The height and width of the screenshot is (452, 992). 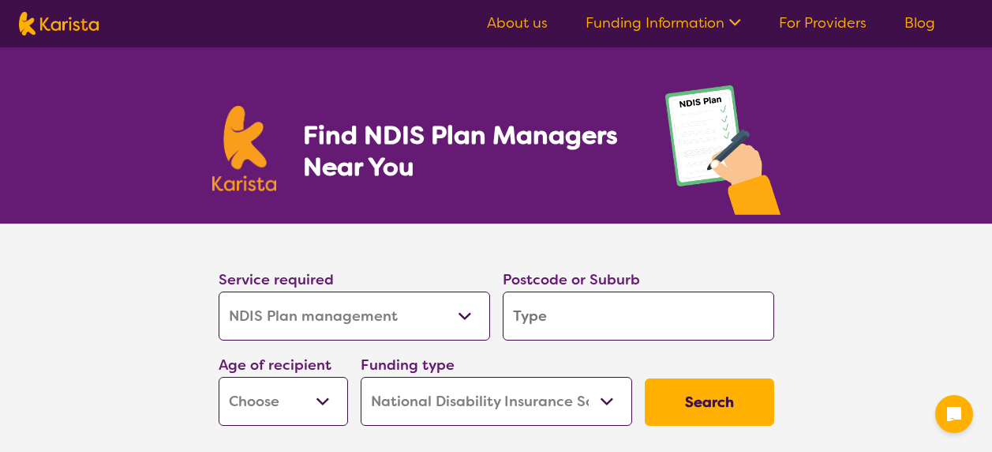 What do you see at coordinates (723, 154) in the screenshot?
I see `img: plan-management` at bounding box center [723, 154].